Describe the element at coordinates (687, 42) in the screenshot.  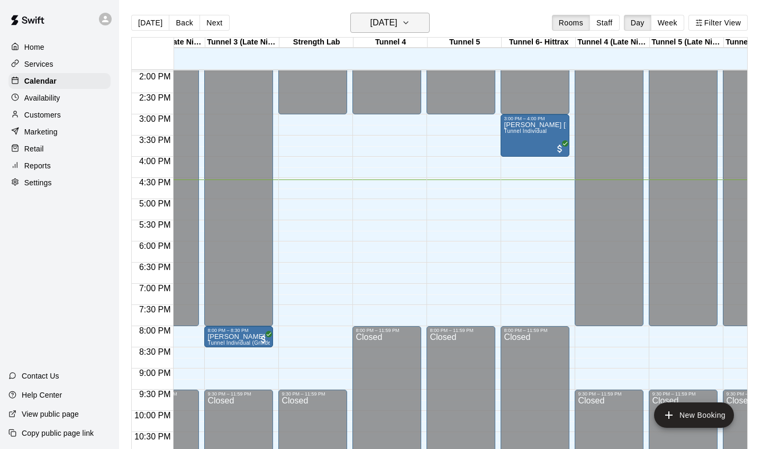
I see `div: Tunnel 5 (Late Night)` at that location.